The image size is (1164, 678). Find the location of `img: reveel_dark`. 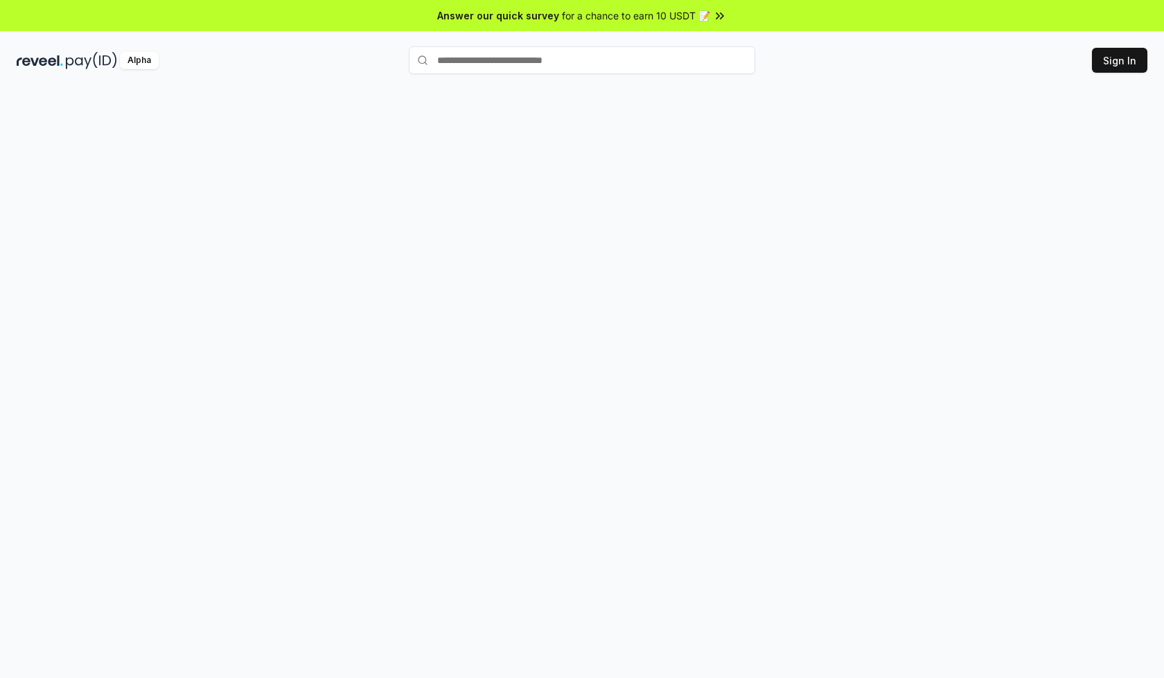

img: reveel_dark is located at coordinates (40, 60).